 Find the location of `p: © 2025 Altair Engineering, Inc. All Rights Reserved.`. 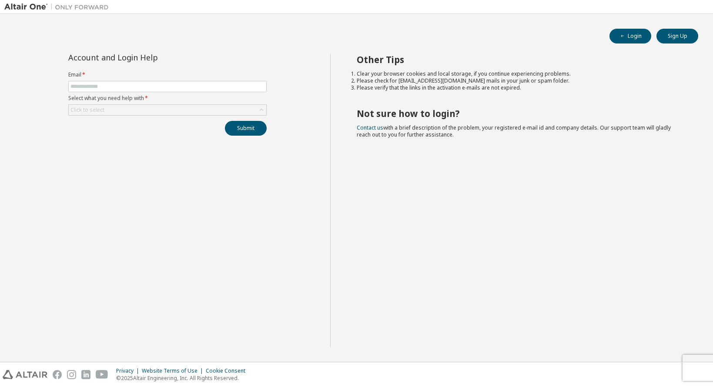

p: © 2025 Altair Engineering, Inc. All Rights Reserved. is located at coordinates (183, 378).